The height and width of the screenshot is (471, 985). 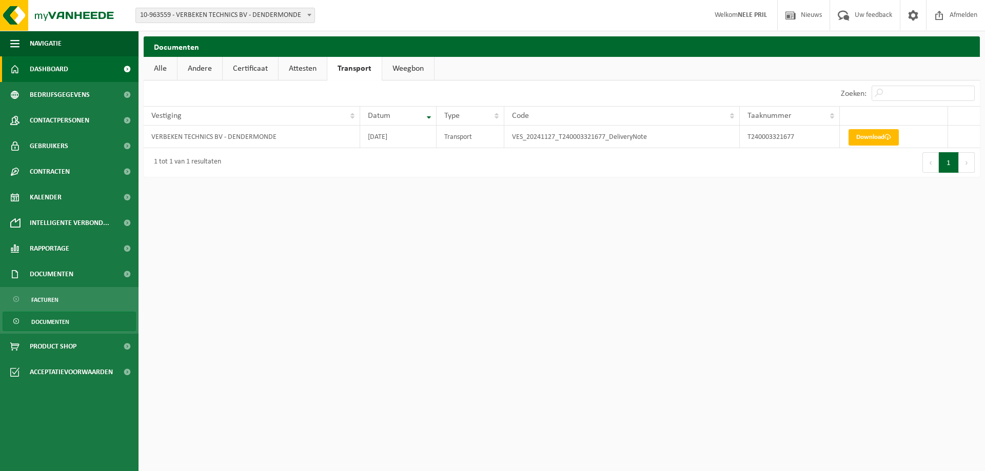 I want to click on button: Previous, so click(x=930, y=163).